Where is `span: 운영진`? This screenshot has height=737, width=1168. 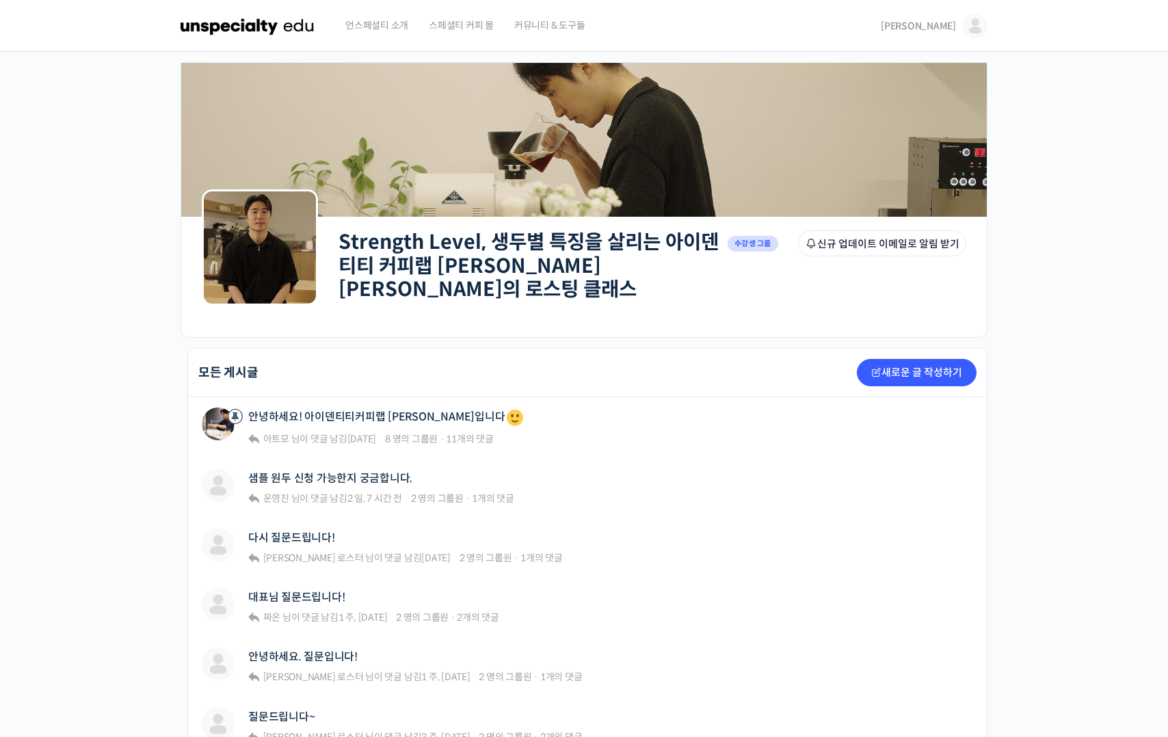 span: 운영진 is located at coordinates (276, 499).